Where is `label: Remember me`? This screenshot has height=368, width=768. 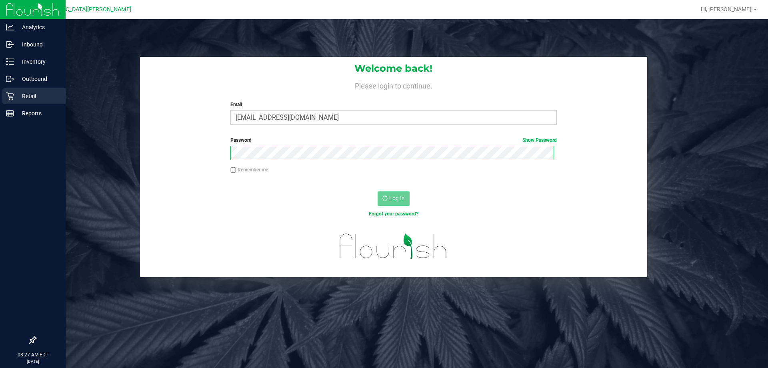
label: Remember me is located at coordinates (249, 170).